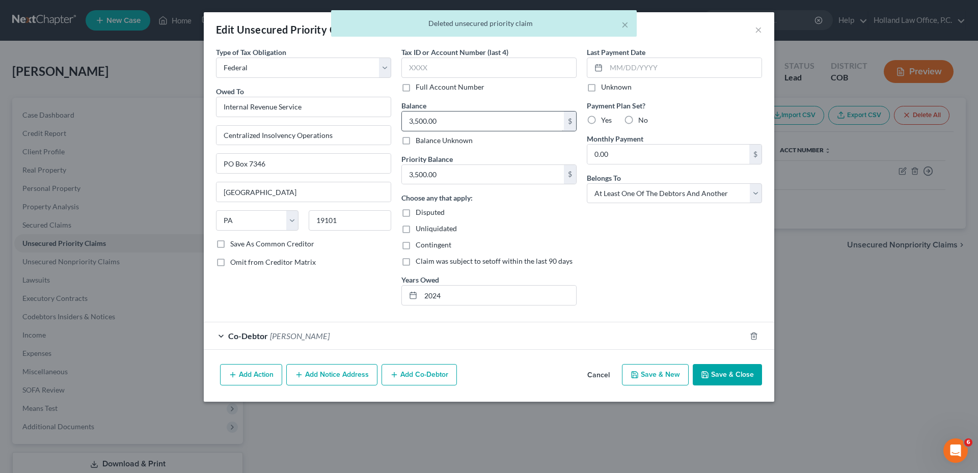 This screenshot has height=473, width=978. What do you see at coordinates (450, 87) in the screenshot?
I see `label: Full Account Number` at bounding box center [450, 87].